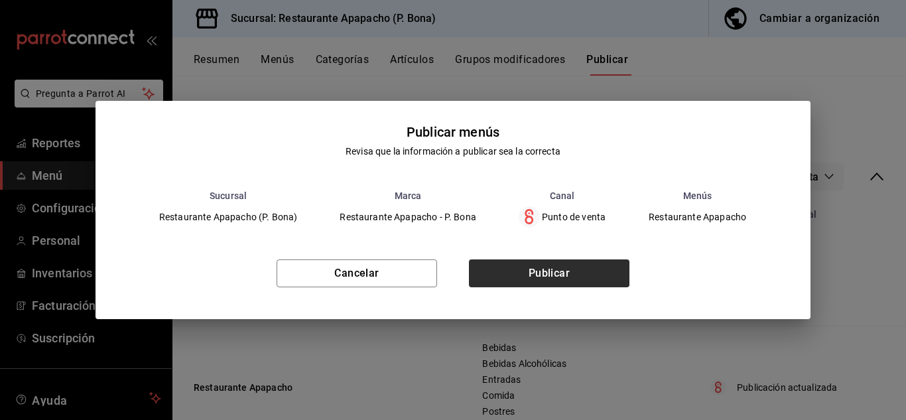 The width and height of the screenshot is (906, 420). Describe the element at coordinates (562, 217) in the screenshot. I see `div: Punto de venta` at that location.